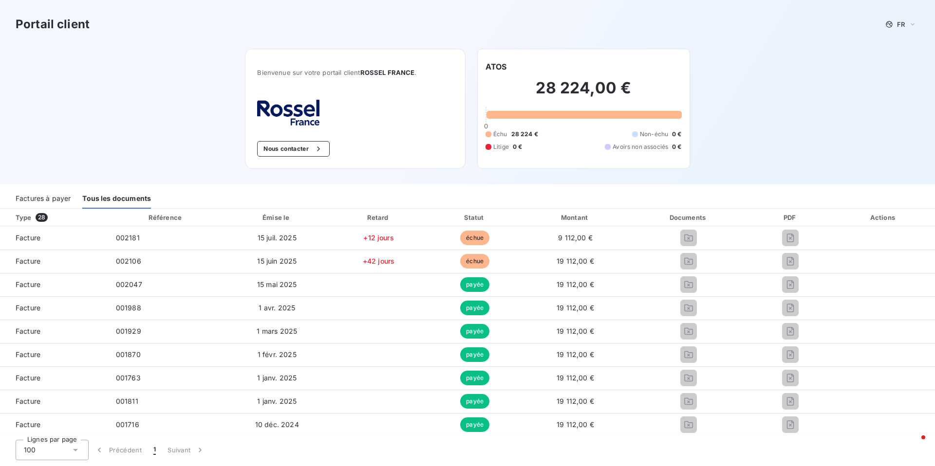 This screenshot has width=935, height=466. Describe the element at coordinates (118, 450) in the screenshot. I see `button: Précédent` at that location.